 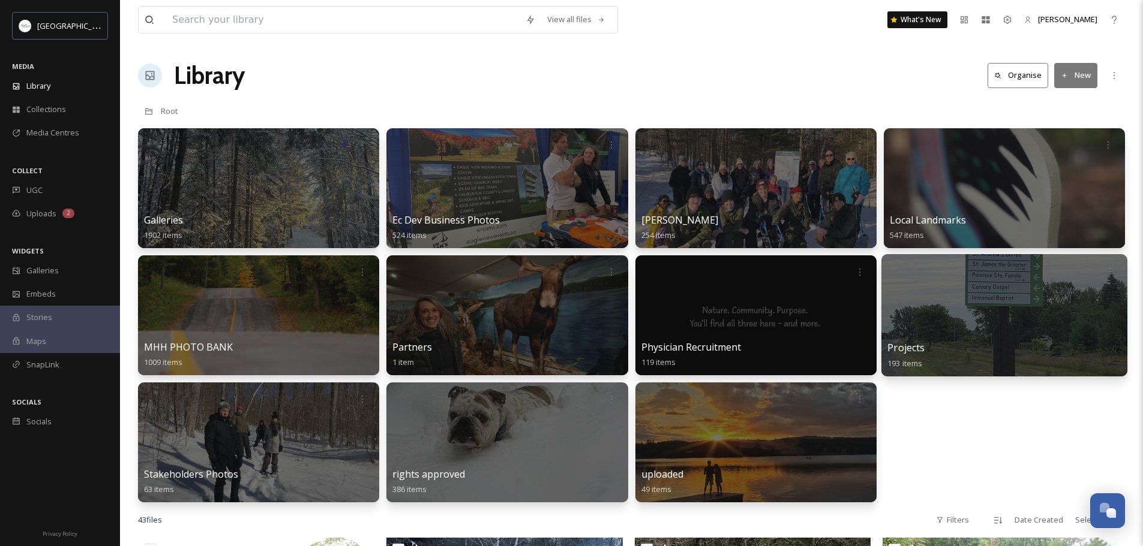 I want to click on span: Partners, so click(x=412, y=347).